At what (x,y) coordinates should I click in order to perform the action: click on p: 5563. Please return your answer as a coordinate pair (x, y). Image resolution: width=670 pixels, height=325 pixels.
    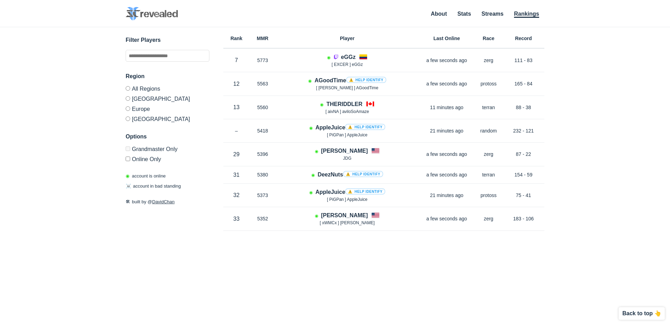
    Looking at the image, I should click on (263, 84).